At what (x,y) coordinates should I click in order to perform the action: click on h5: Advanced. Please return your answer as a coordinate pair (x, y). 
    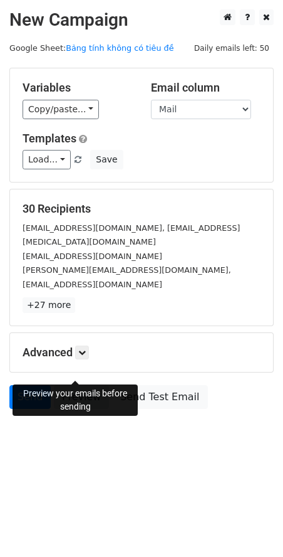
    Looking at the image, I should click on (142, 352).